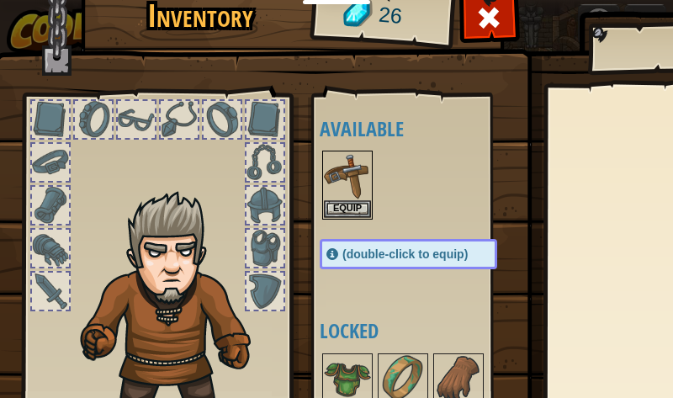 This screenshot has height=398, width=673. Describe the element at coordinates (425, 129) in the screenshot. I see `h4: Available` at that location.